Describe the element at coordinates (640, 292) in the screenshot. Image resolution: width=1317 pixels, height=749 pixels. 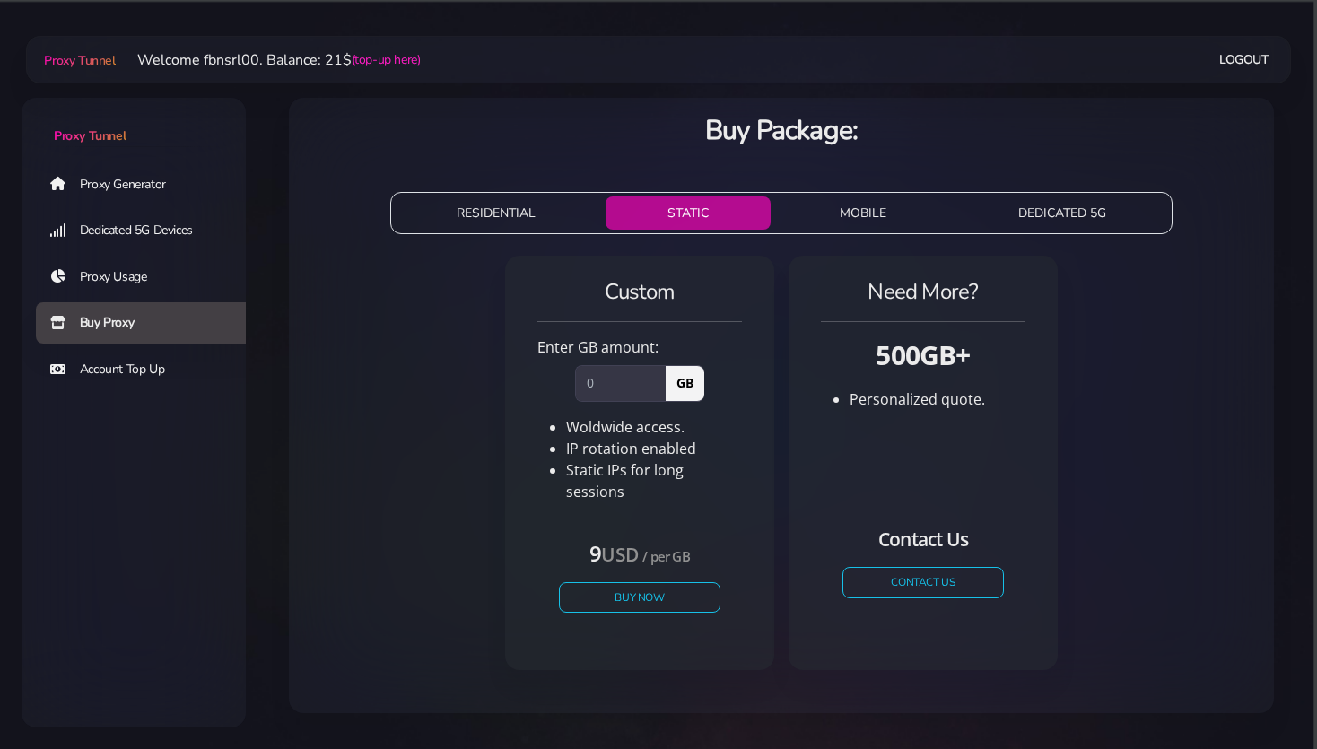
I see `h4: Custom` at that location.